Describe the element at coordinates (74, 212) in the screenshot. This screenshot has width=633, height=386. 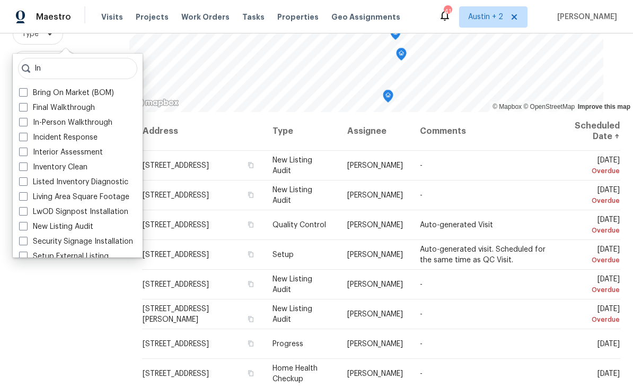
I see `label: LwOD Signpost Installation` at that location.